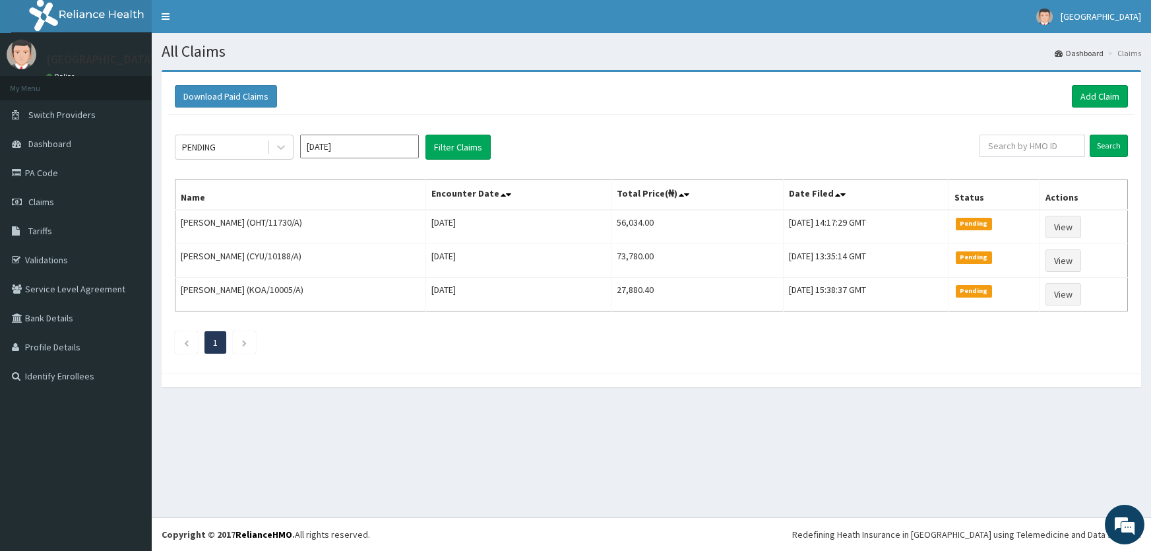 The image size is (1151, 551). I want to click on input: Select Month and Year, so click(359, 146).